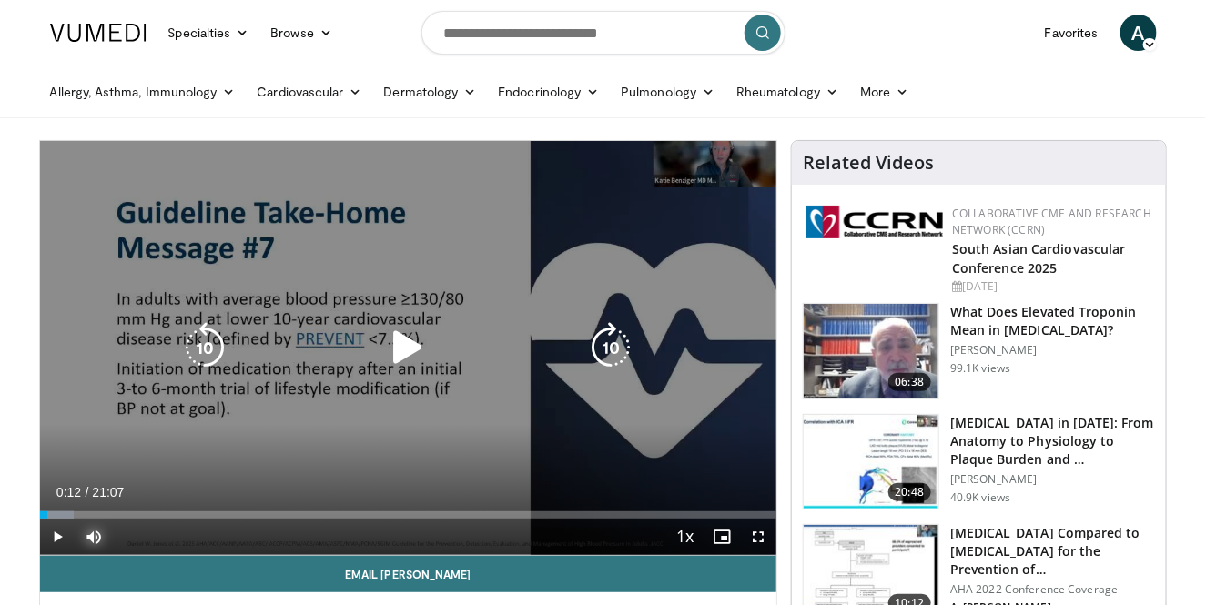 This screenshot has height=605, width=1206. What do you see at coordinates (1038, 258) in the screenshot?
I see `a: South Asian Cardiovascular Conference 2025` at bounding box center [1038, 258].